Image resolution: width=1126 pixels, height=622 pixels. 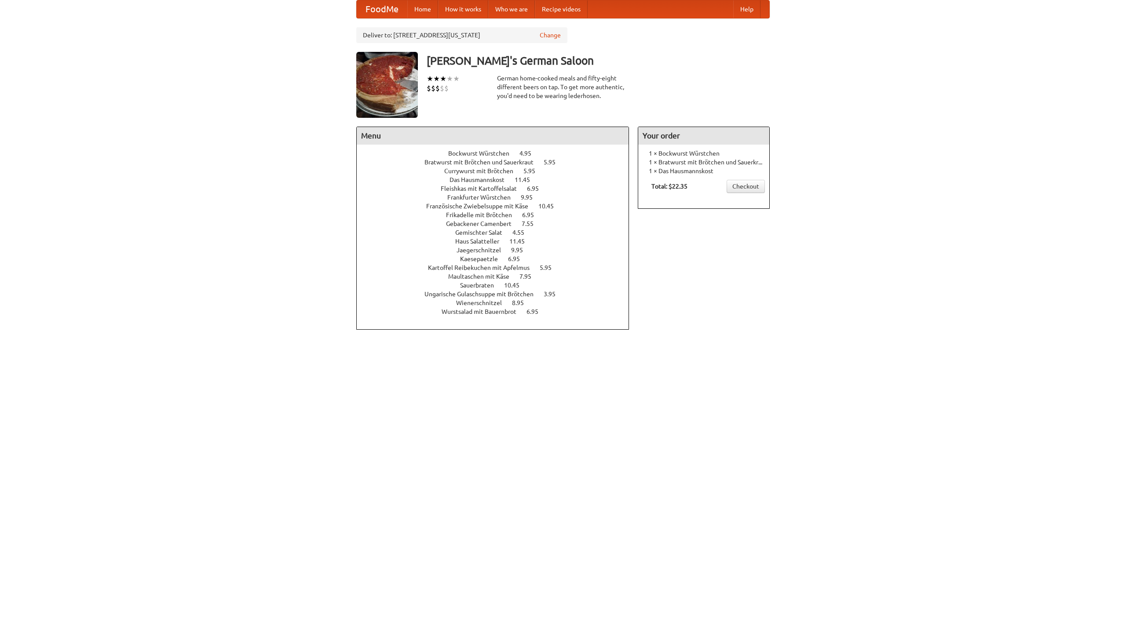 What do you see at coordinates (704, 154) in the screenshot?
I see `li: 1 × Bockwurst Würstchen` at bounding box center [704, 154].